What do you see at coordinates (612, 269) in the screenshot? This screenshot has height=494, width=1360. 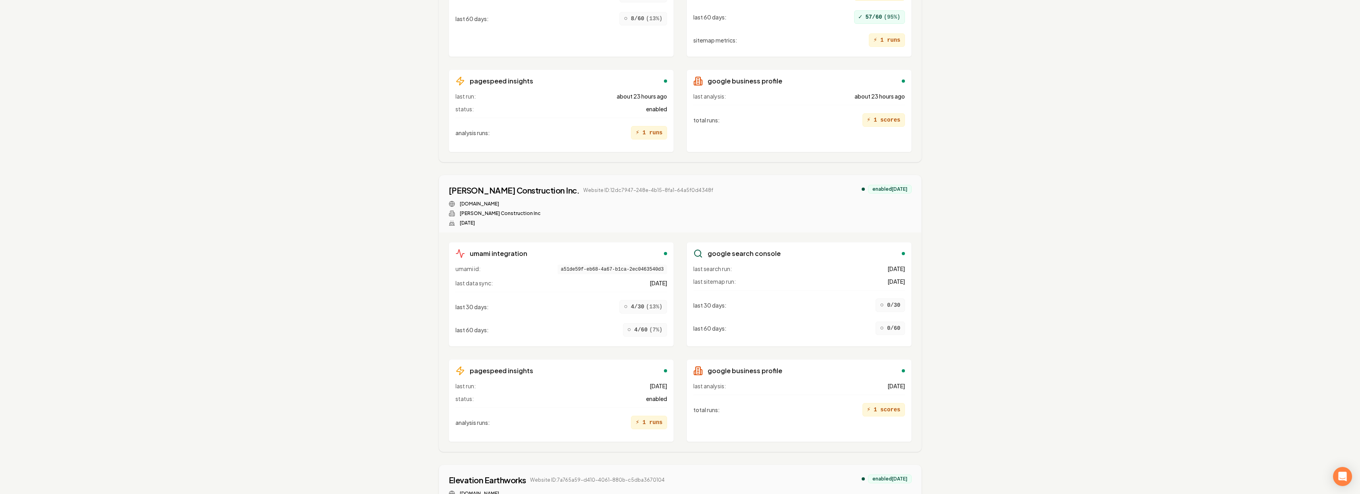 I see `span: a51de59f-eb68-4a67-b1ca-2ec0463540d3` at bounding box center [612, 269].